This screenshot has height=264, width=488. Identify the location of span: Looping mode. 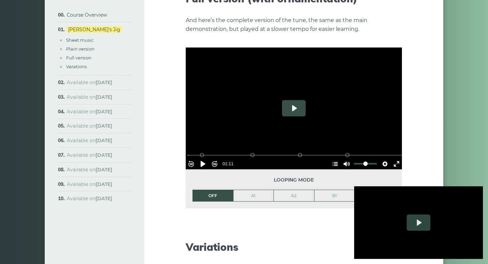
(294, 180).